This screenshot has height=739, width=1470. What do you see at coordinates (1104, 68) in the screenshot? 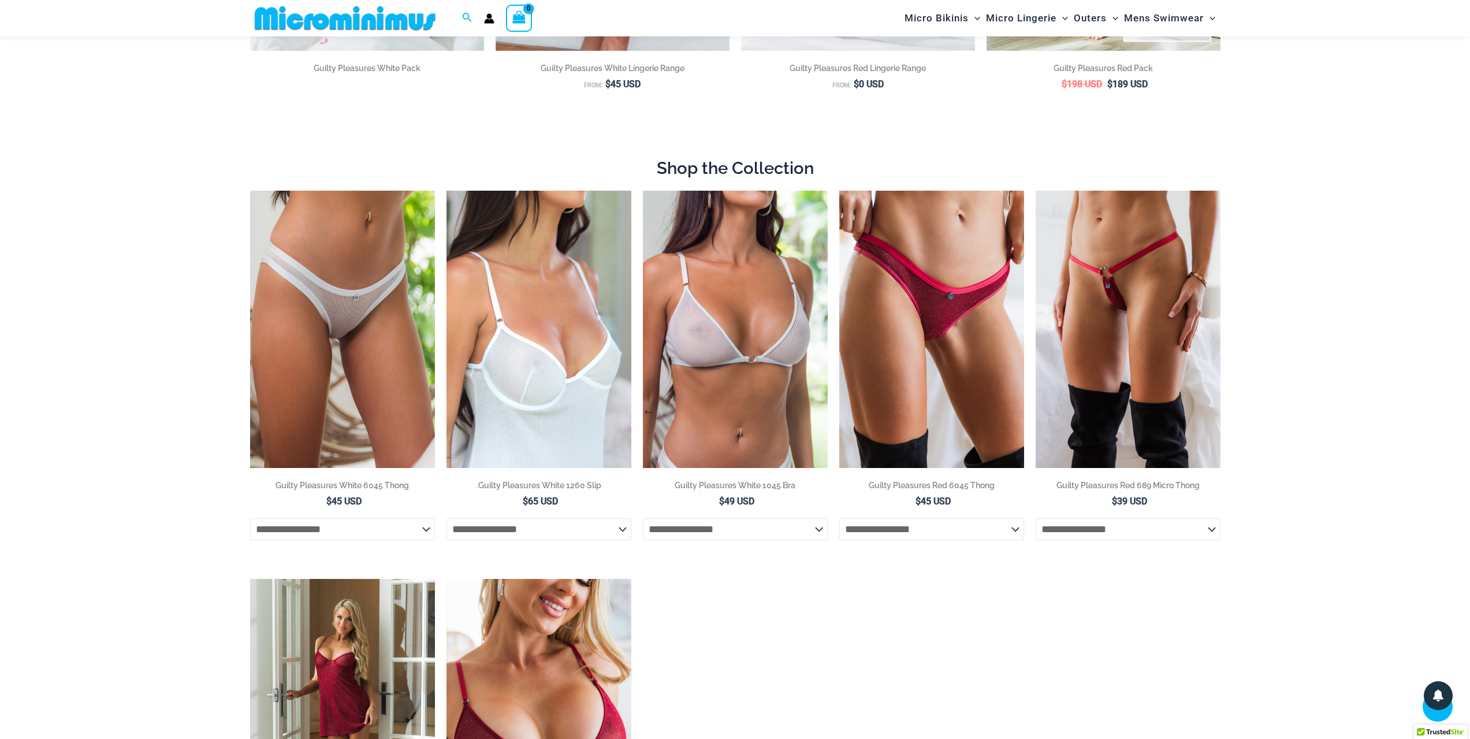
I see `h2: Guilty Pleasures Red Pack` at bounding box center [1104, 68].